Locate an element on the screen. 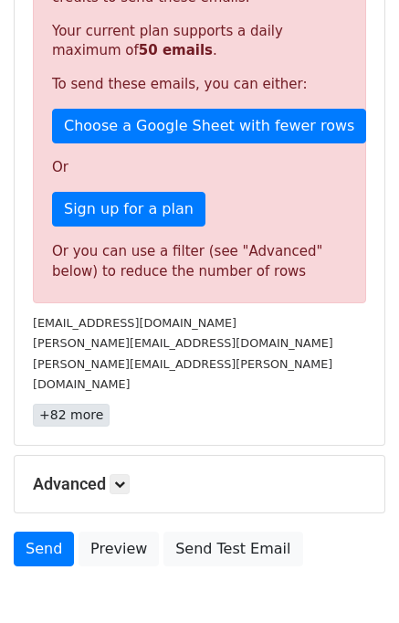  p: To send these emails, you can either: is located at coordinates (199, 84).